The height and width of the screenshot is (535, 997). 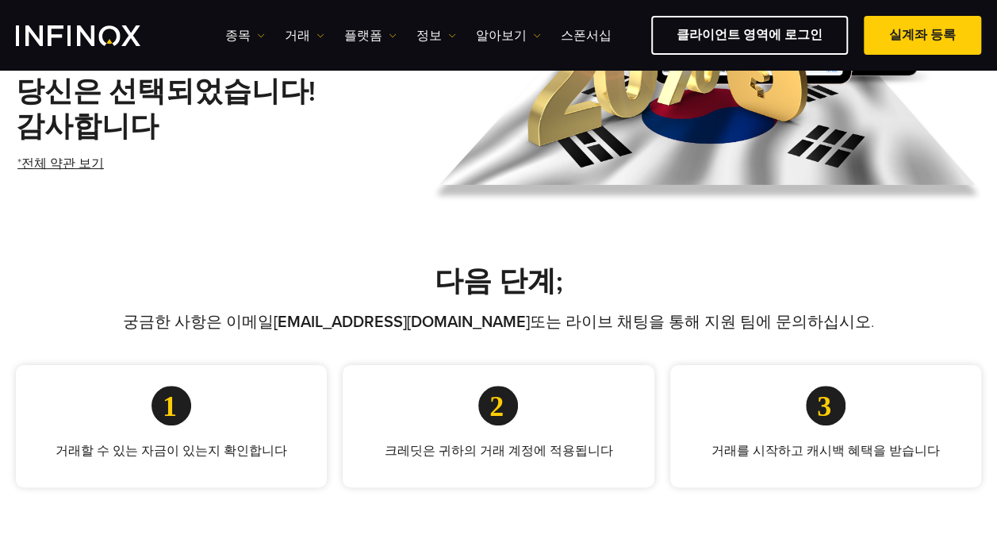 What do you see at coordinates (498, 450) in the screenshot?
I see `p: 크레딧은 귀하의 거래 계정에 적용됩니다` at bounding box center [498, 450].